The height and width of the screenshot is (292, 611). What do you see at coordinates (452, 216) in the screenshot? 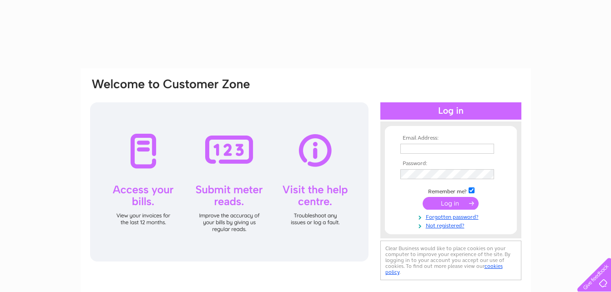
I see `a: Forgotten password?` at bounding box center [452, 216].